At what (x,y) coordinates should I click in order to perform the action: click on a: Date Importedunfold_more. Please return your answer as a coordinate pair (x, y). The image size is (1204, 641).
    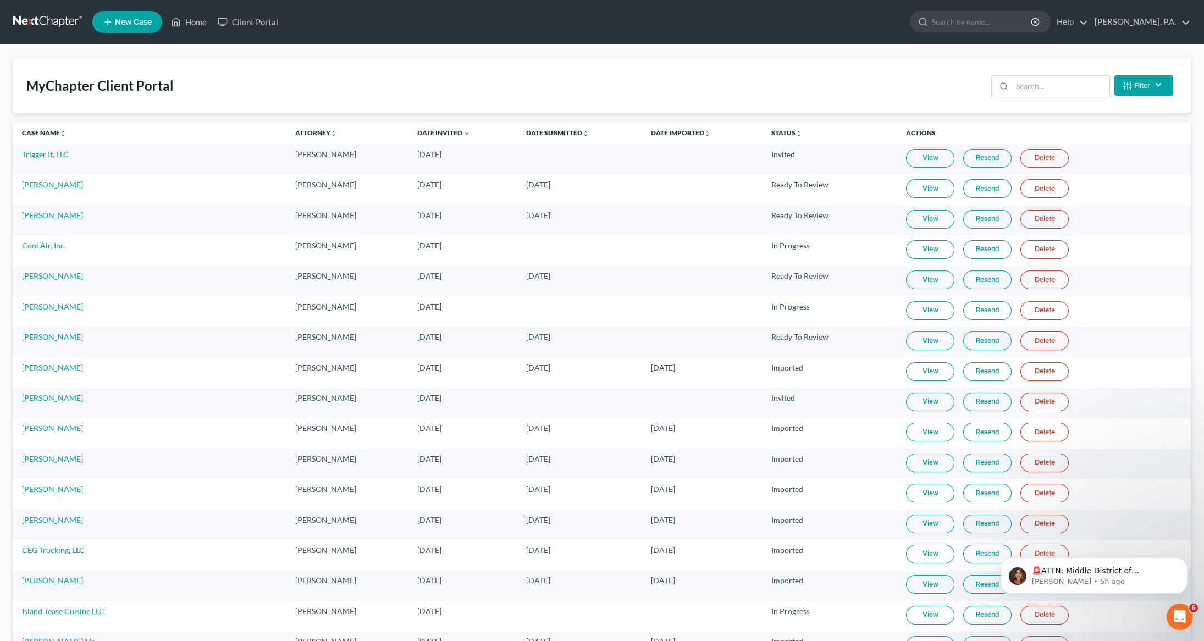
    Looking at the image, I should click on (681, 133).